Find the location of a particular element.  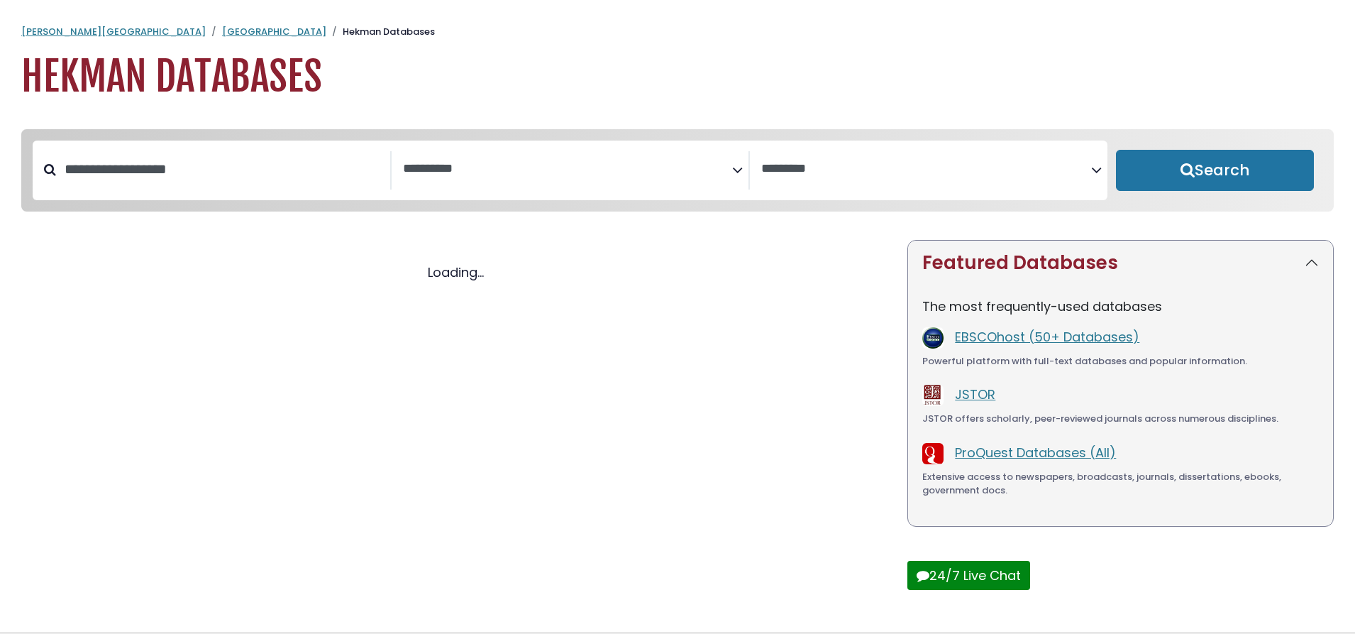

p: The most frequently-used databases is located at coordinates (1120, 306).